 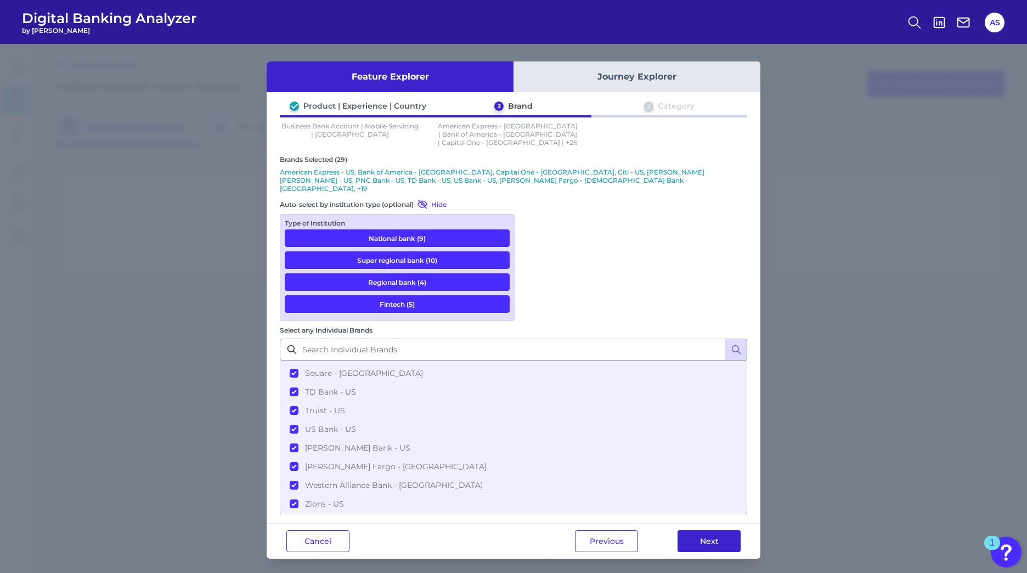 What do you see at coordinates (513, 503) in the screenshot?
I see `button: Zions - US` at bounding box center [513, 503].